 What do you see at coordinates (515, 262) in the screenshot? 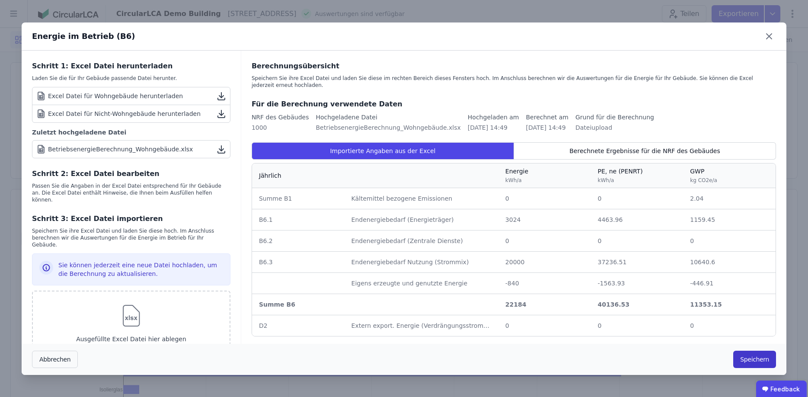
I see `span: 20000` at bounding box center [515, 262].